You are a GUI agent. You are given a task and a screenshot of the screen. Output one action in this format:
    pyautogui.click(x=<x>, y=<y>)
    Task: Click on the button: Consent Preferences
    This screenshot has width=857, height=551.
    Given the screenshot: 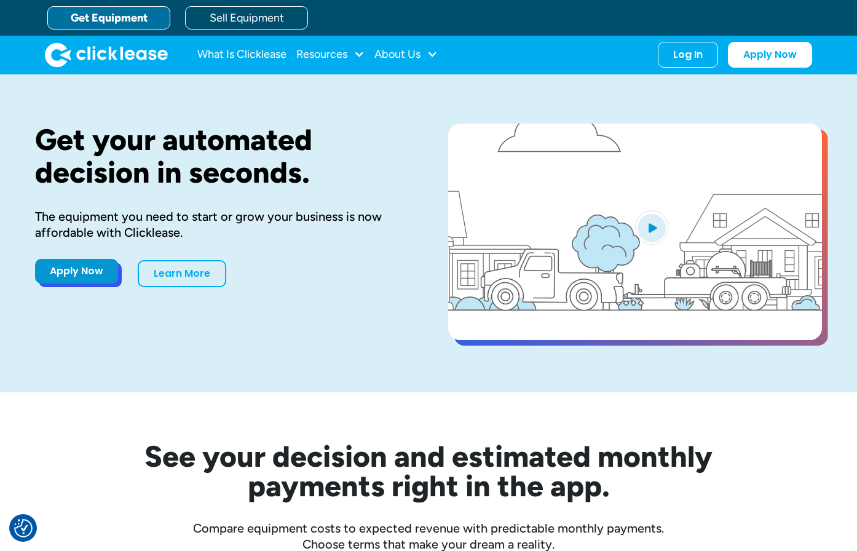 What is the action you would take?
    pyautogui.click(x=23, y=528)
    